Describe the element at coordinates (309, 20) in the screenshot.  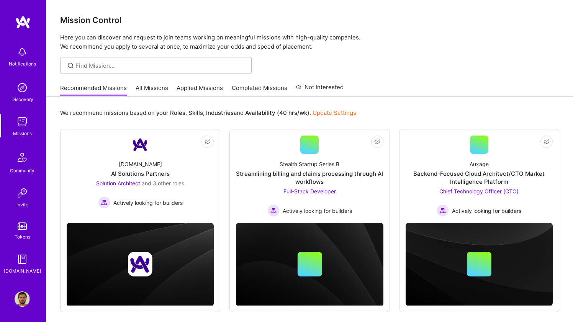
I see `h3: Mission Control` at that location.